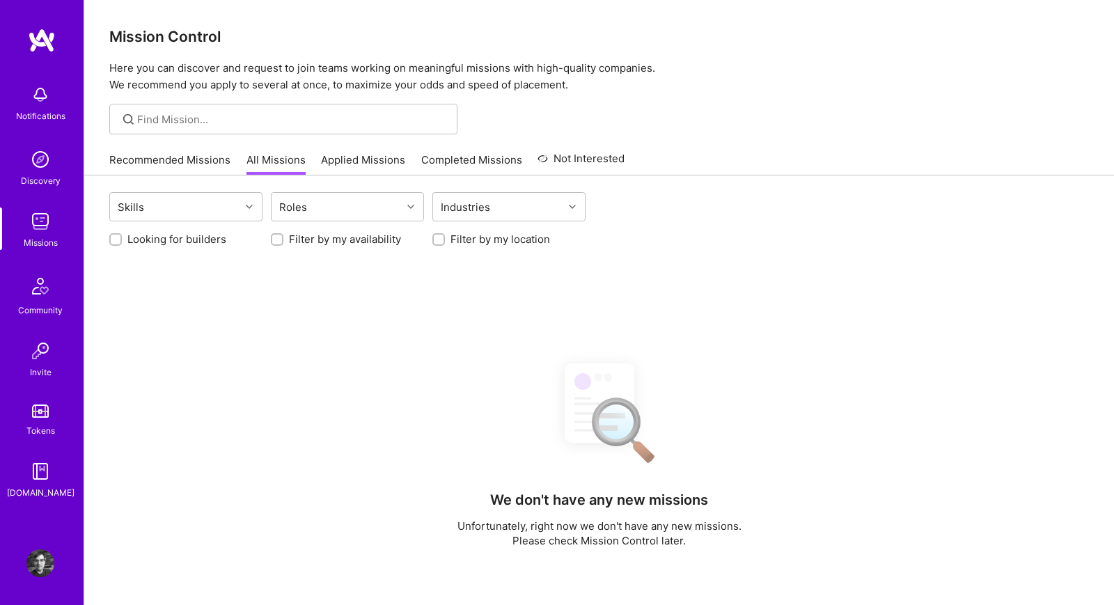 This screenshot has height=605, width=1114. Describe the element at coordinates (599, 77) in the screenshot. I see `p: Here you can discover and request to join teams working on meaningful missions with high-quality ...` at that location.